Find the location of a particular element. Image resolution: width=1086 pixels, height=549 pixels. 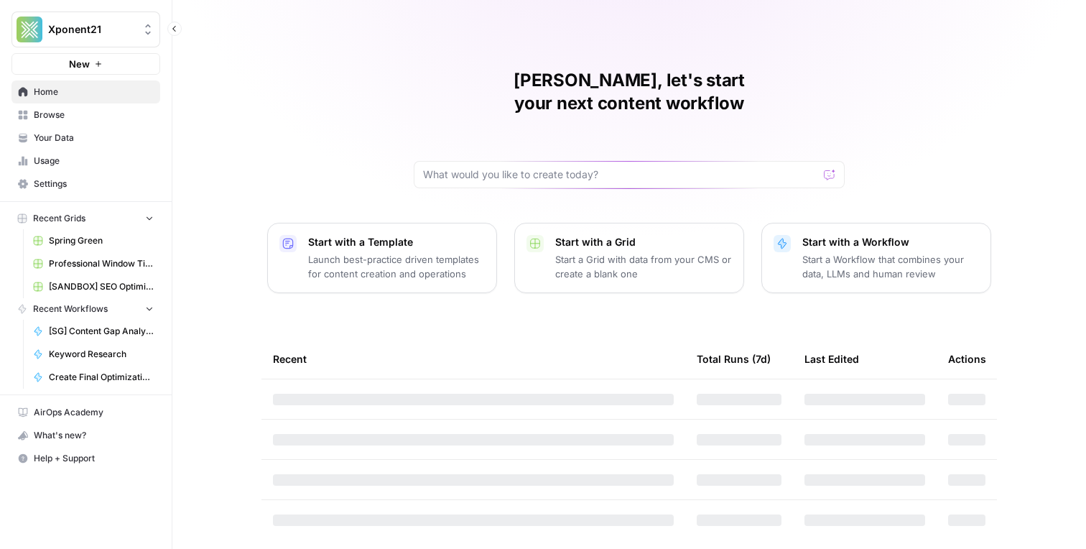

a: AirOps Academy is located at coordinates (85, 412).